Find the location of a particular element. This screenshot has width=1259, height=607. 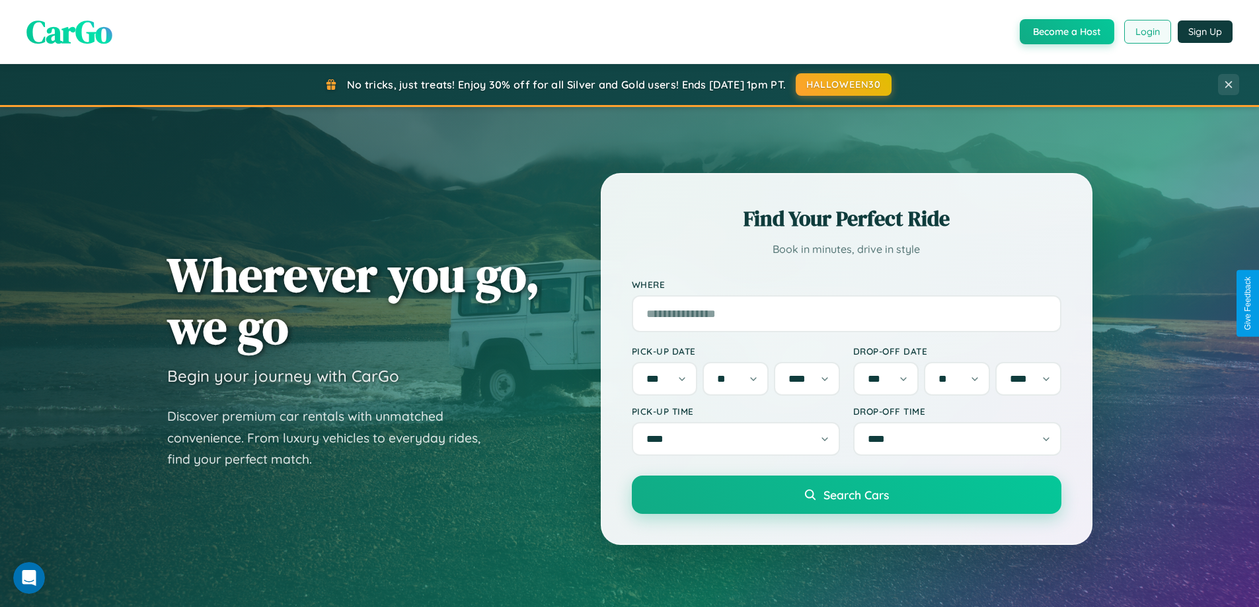

p: Book in minutes, drive in style is located at coordinates (847, 249).